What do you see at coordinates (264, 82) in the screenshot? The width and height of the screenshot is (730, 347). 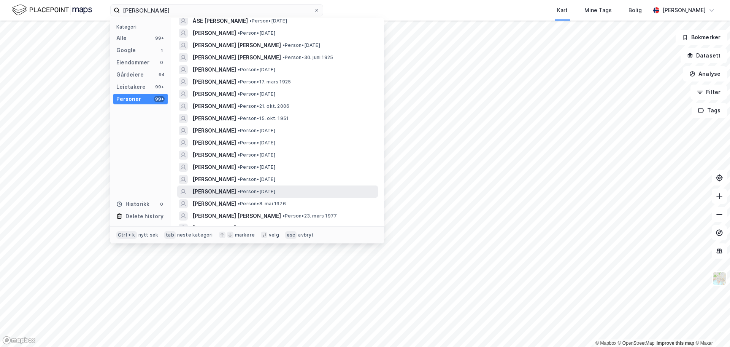 I see `span: Person • 17. mars 1925` at bounding box center [264, 82].